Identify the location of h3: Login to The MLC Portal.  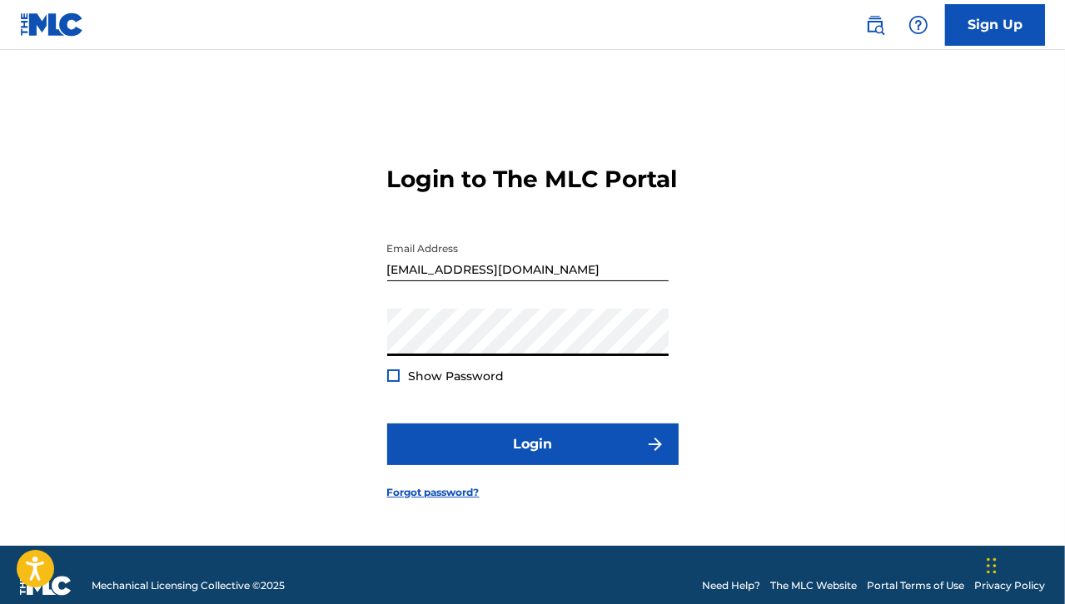
(532, 179).